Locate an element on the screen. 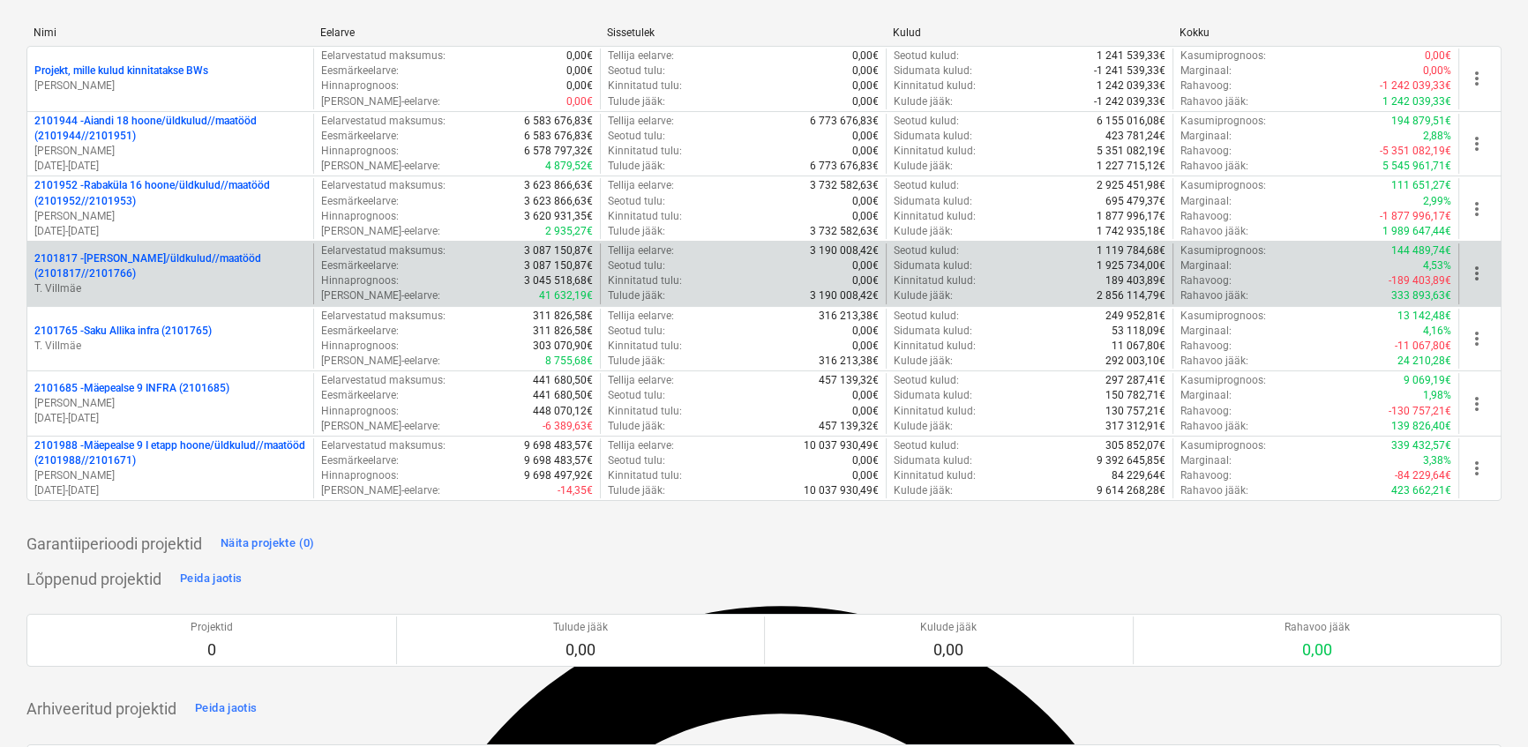 The image size is (1528, 747). p: 423 781,24€ is located at coordinates (1135, 136).